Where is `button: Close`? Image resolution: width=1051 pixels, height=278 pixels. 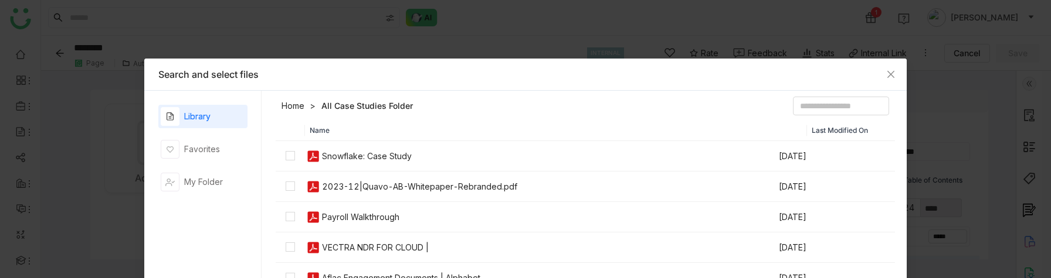 button: Close is located at coordinates (891, 74).